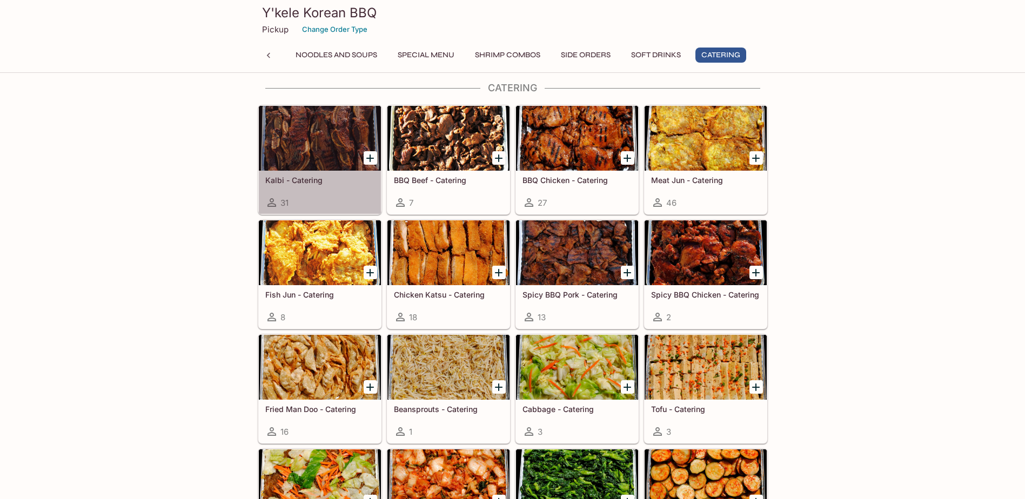 The width and height of the screenshot is (1025, 499). I want to click on span: 18, so click(413, 317).